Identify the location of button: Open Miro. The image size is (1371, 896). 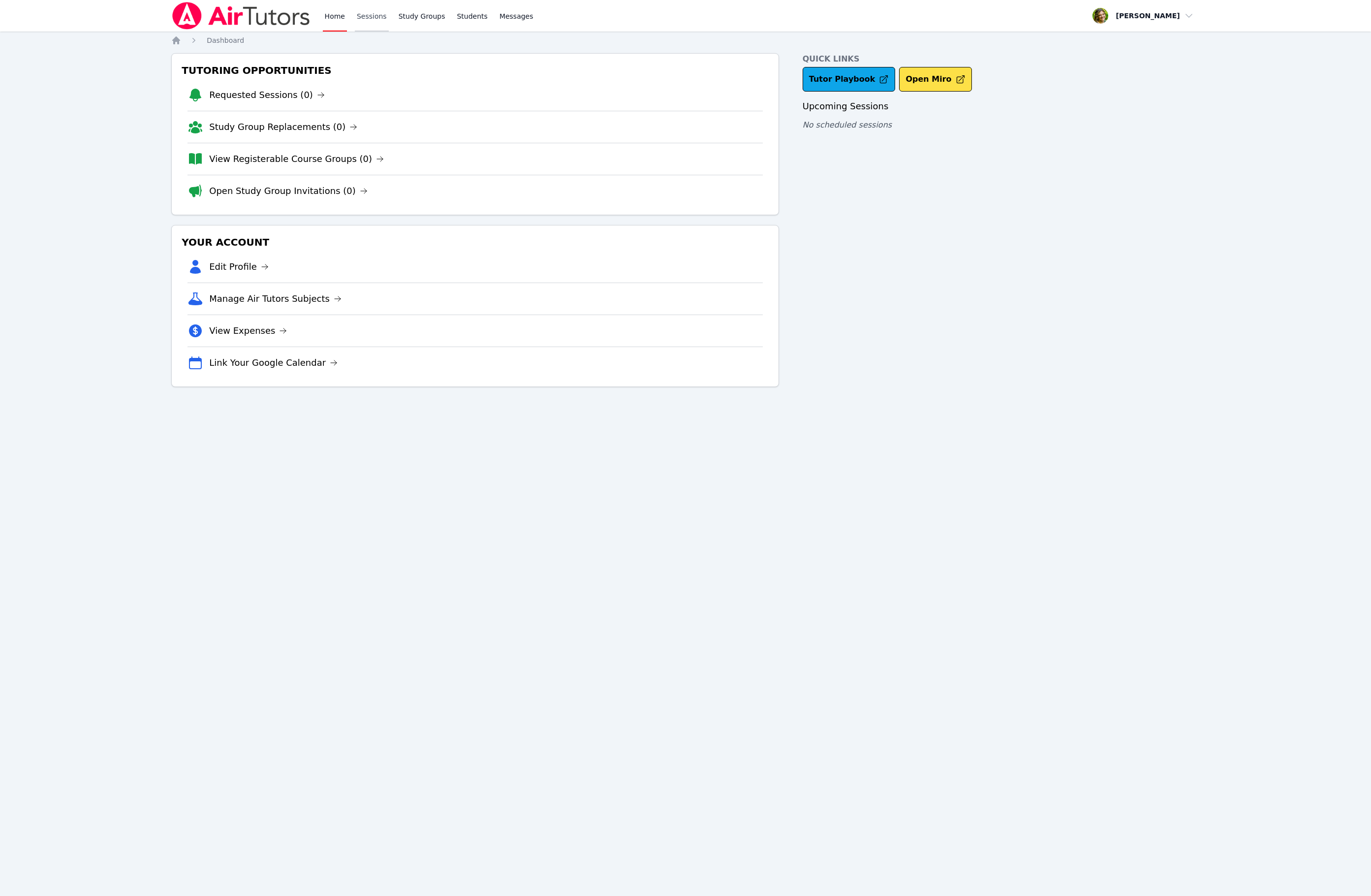
(935, 79).